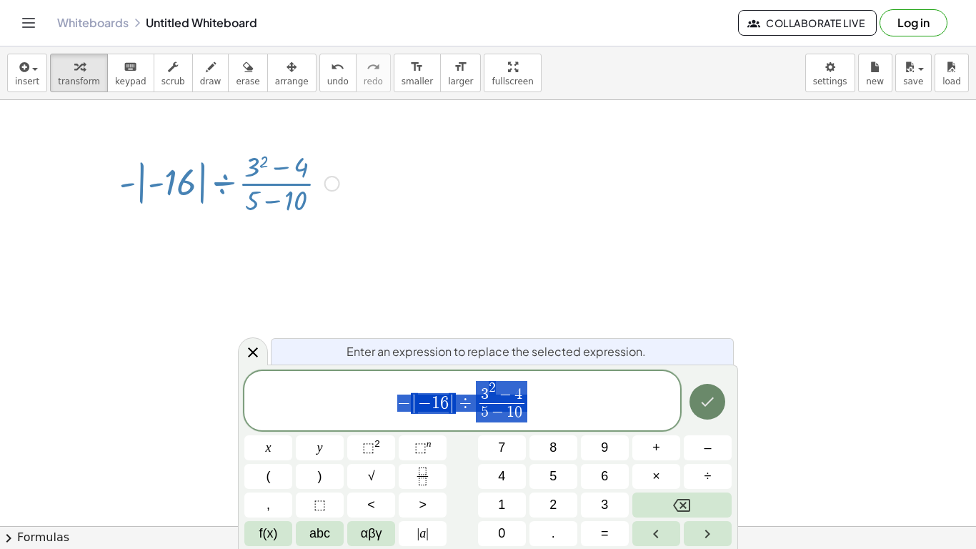 The height and width of the screenshot is (549, 976). Describe the element at coordinates (952, 81) in the screenshot. I see `span: load` at that location.